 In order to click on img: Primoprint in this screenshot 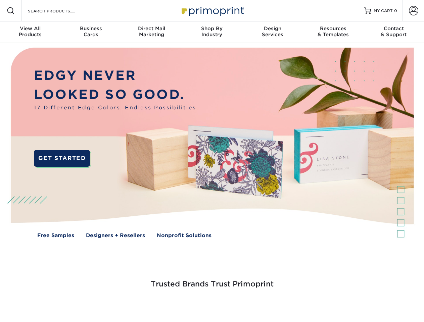, I will do `click(212, 10)`.